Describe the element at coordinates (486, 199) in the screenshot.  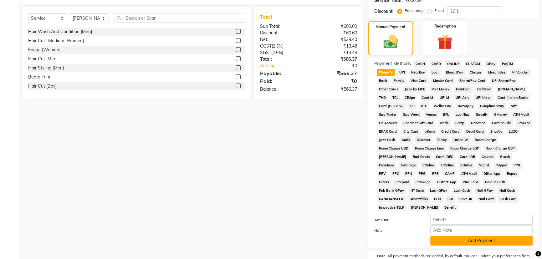
I see `span: Nail Card` at that location.